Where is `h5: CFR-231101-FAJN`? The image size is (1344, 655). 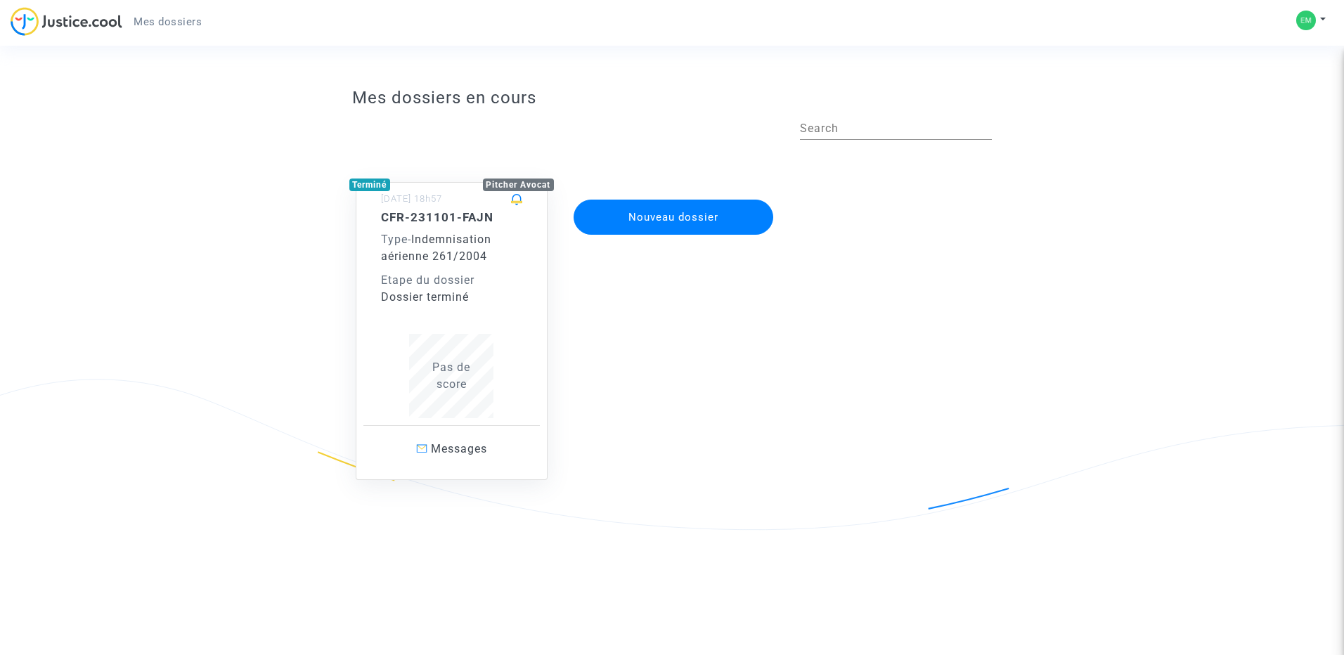
h5: CFR-231101-FAJN is located at coordinates (452, 217).